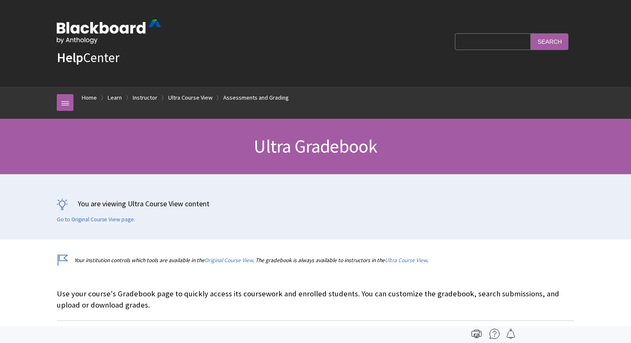  Describe the element at coordinates (115, 98) in the screenshot. I see `a: Learn` at that location.